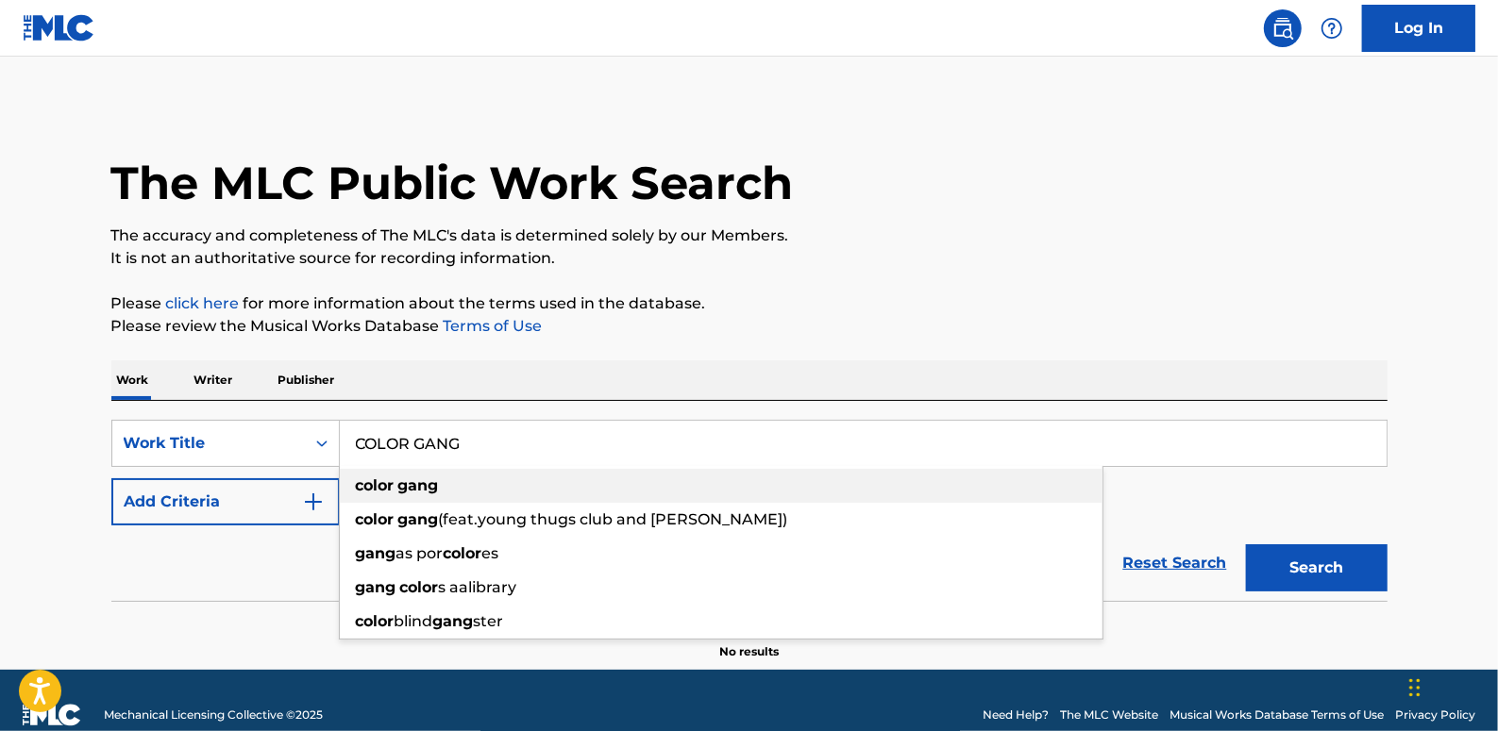  I want to click on img: help, so click(1332, 28).